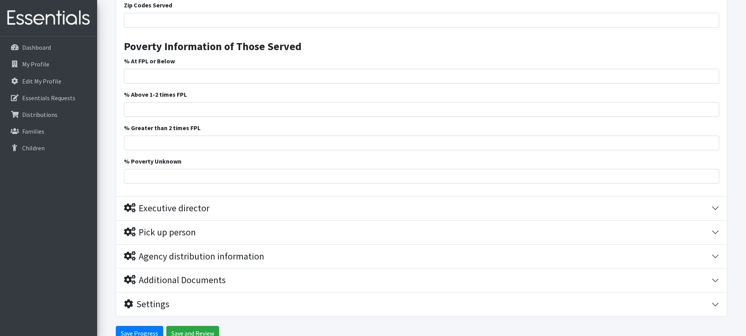 The height and width of the screenshot is (336, 746). What do you see at coordinates (49, 47) in the screenshot?
I see `a: Dashboard` at bounding box center [49, 47].